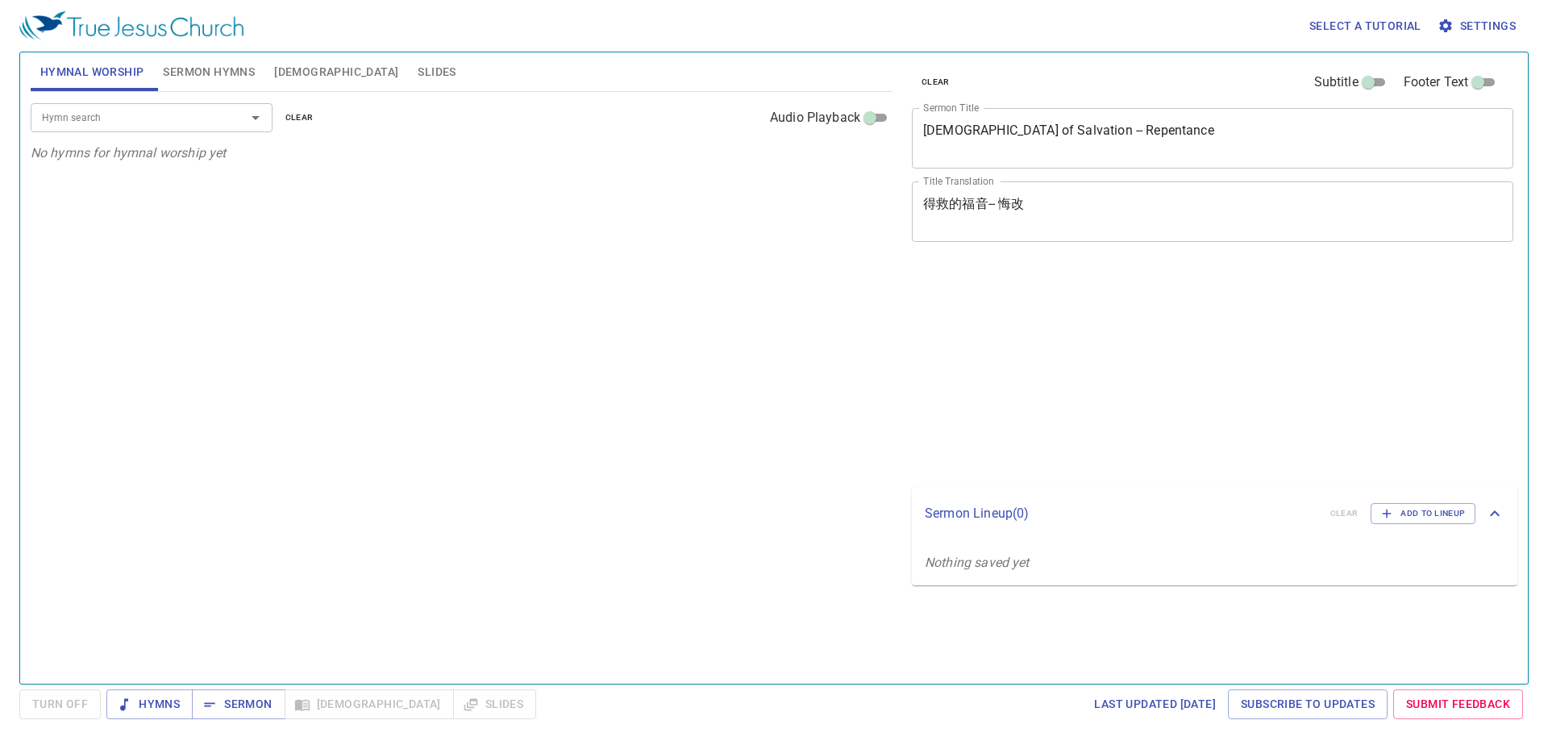 The height and width of the screenshot is (741, 1548). Describe the element at coordinates (1336, 82) in the screenshot. I see `span: Subtitle` at that location.